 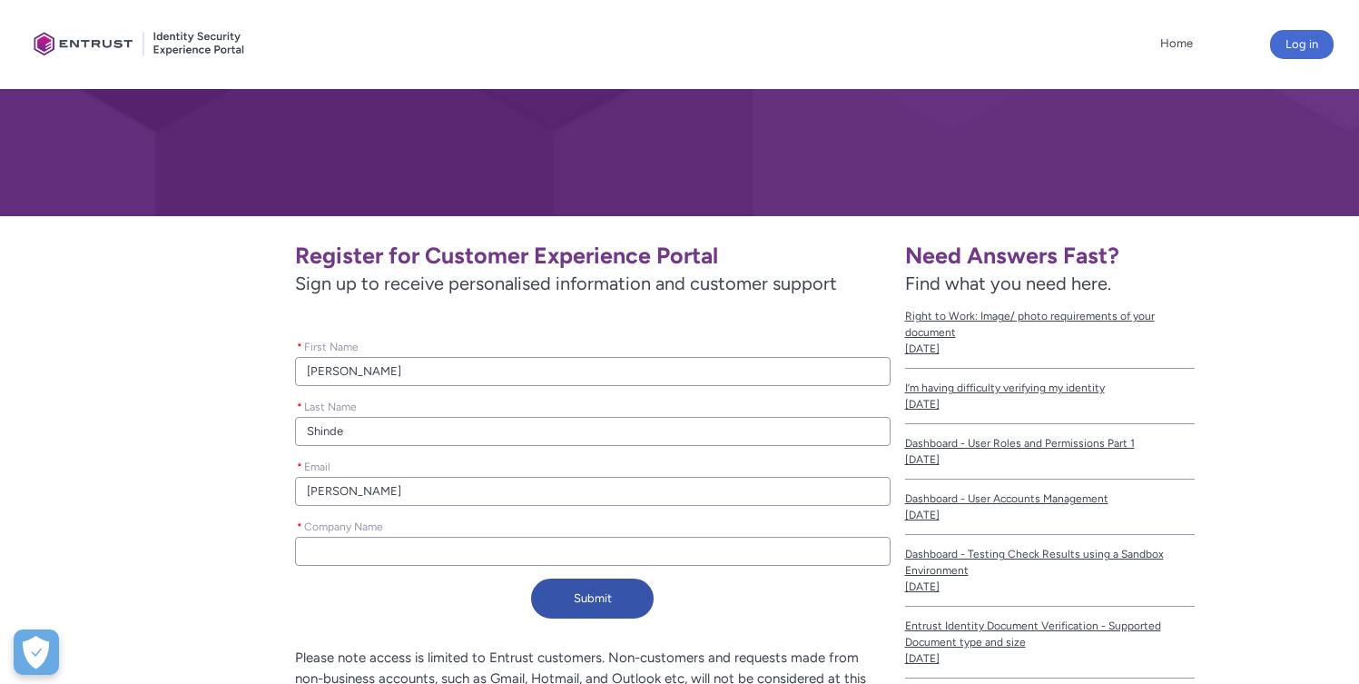 What do you see at coordinates (330, 405) in the screenshot?
I see `label: Last Name` at bounding box center [330, 405].